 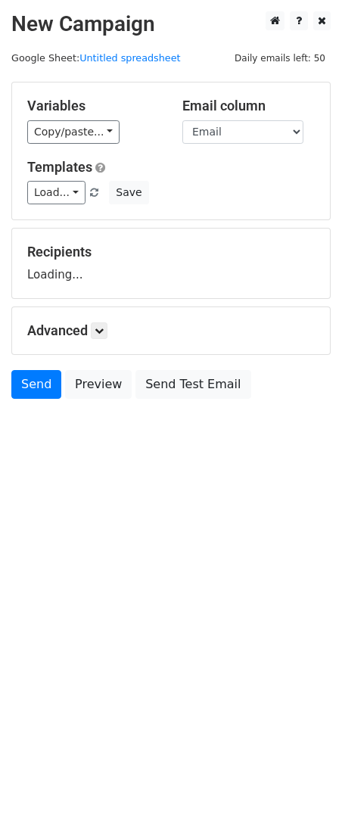 What do you see at coordinates (73, 132) in the screenshot?
I see `a: Copy/paste...` at bounding box center [73, 132].